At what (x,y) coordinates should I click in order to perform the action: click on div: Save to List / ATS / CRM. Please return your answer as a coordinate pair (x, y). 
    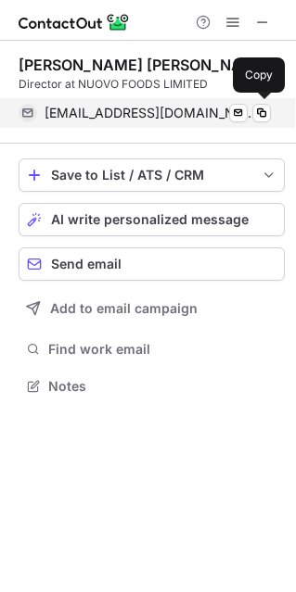
    Looking at the image, I should click on (151, 175).